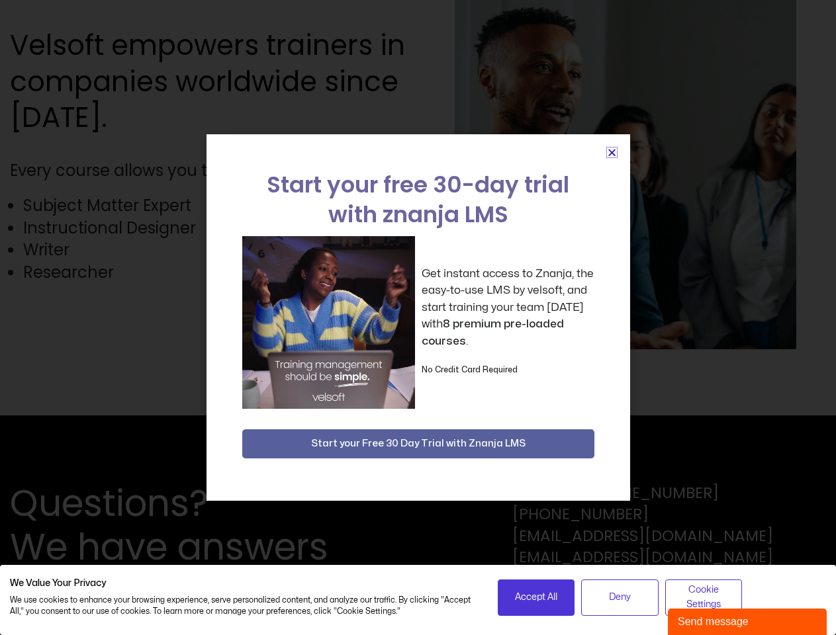 This screenshot has width=836, height=635. I want to click on p: We use cookies to enhance your browsing experience, serve personalized content, and analyze our t..., so click(244, 606).